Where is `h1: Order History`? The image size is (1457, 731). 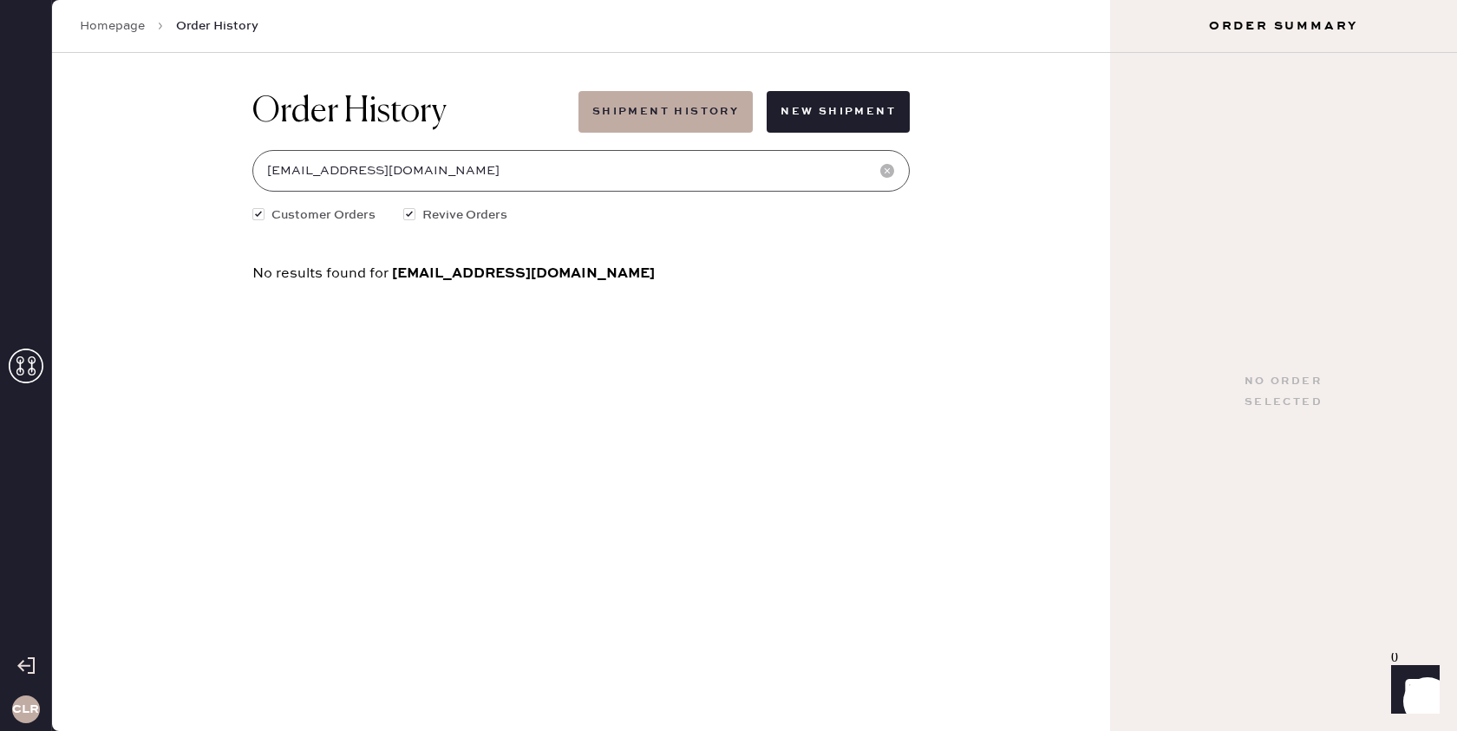
h1: Order History is located at coordinates (350, 112).